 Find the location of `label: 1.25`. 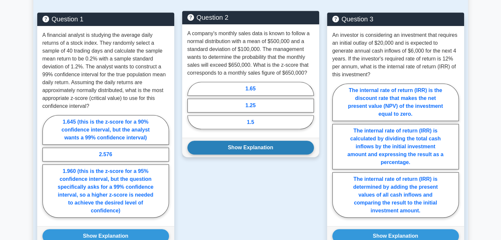

label: 1.25 is located at coordinates (251, 106).